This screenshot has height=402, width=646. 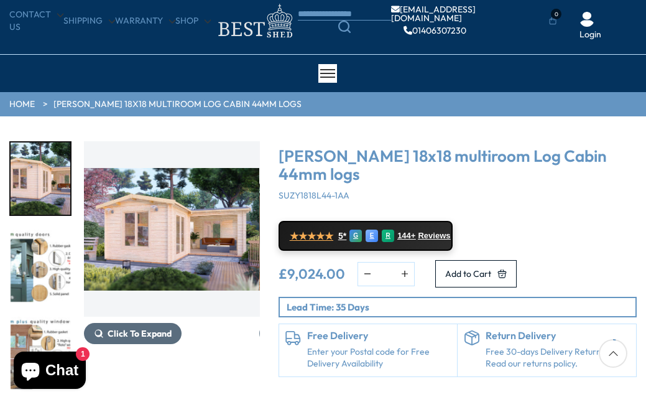 I want to click on button: Add to Cart, so click(x=476, y=274).